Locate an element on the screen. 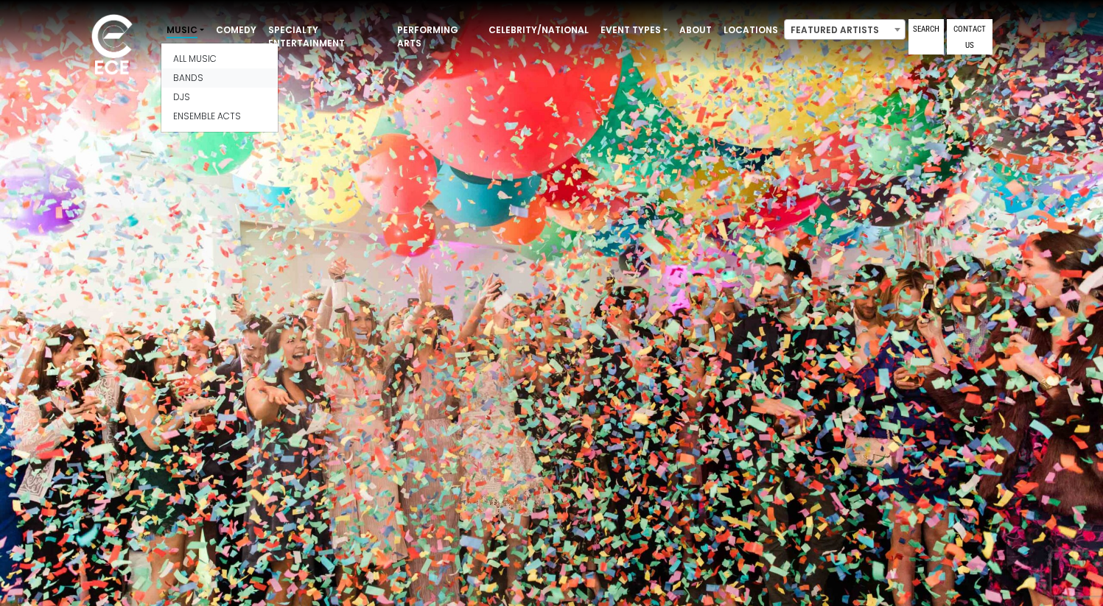 The width and height of the screenshot is (1103, 606). a: Contact Us is located at coordinates (969, 37).